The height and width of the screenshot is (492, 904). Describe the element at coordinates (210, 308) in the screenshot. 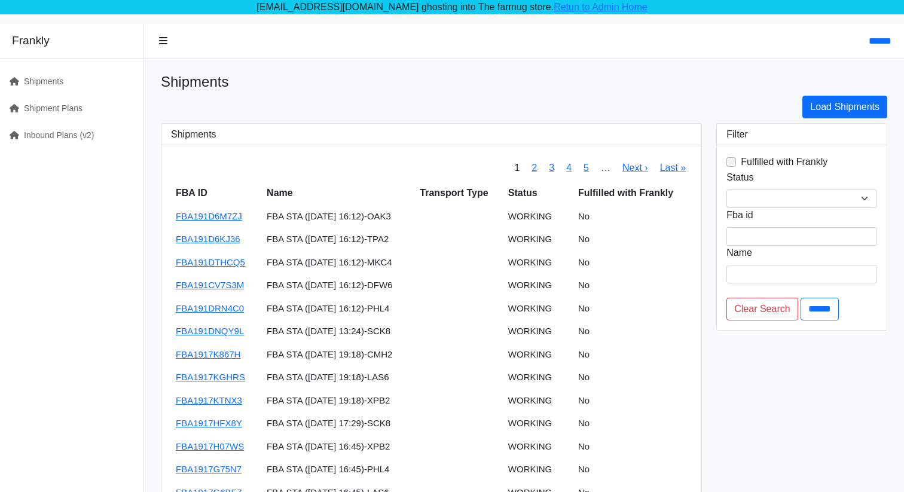

I see `a: FBA191DRN4C0` at that location.